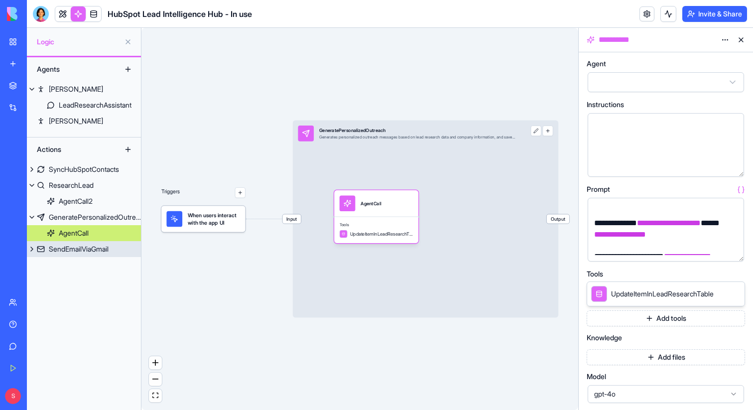 Image resolution: width=753 pixels, height=410 pixels. Describe the element at coordinates (155, 396) in the screenshot. I see `button: fit view` at that location.